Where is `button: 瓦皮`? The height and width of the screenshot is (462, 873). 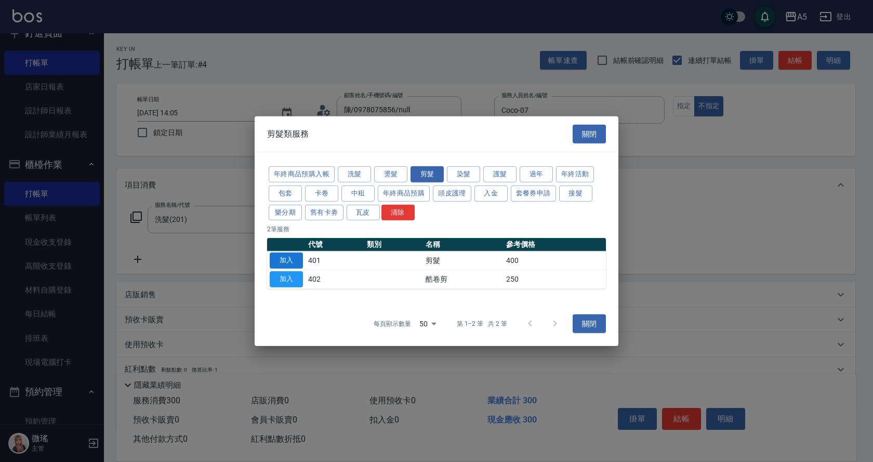 button: 瓦皮 is located at coordinates (363, 212).